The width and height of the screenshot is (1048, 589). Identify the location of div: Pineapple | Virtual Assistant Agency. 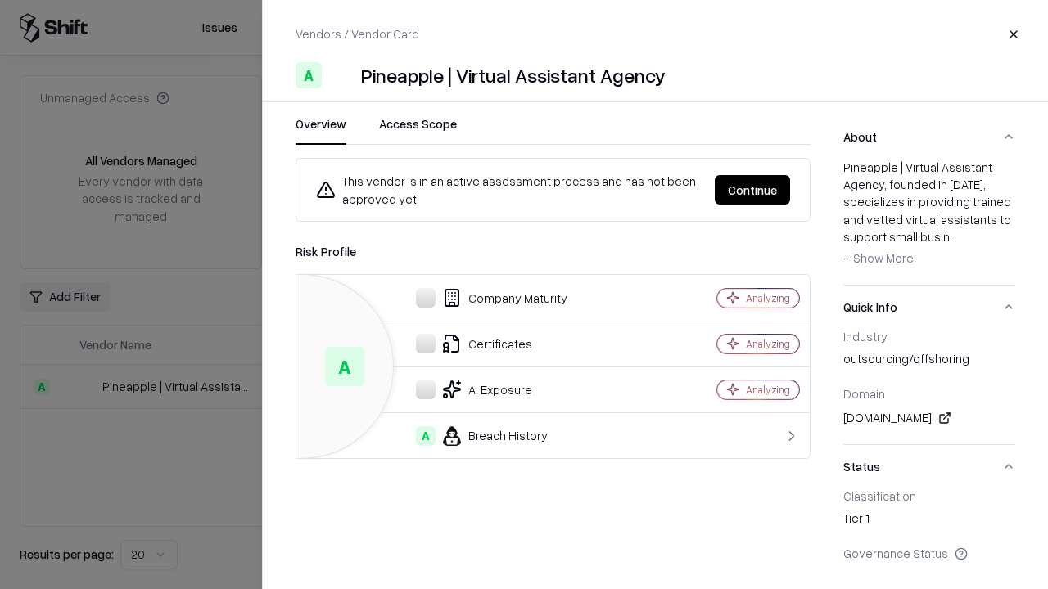
(513, 75).